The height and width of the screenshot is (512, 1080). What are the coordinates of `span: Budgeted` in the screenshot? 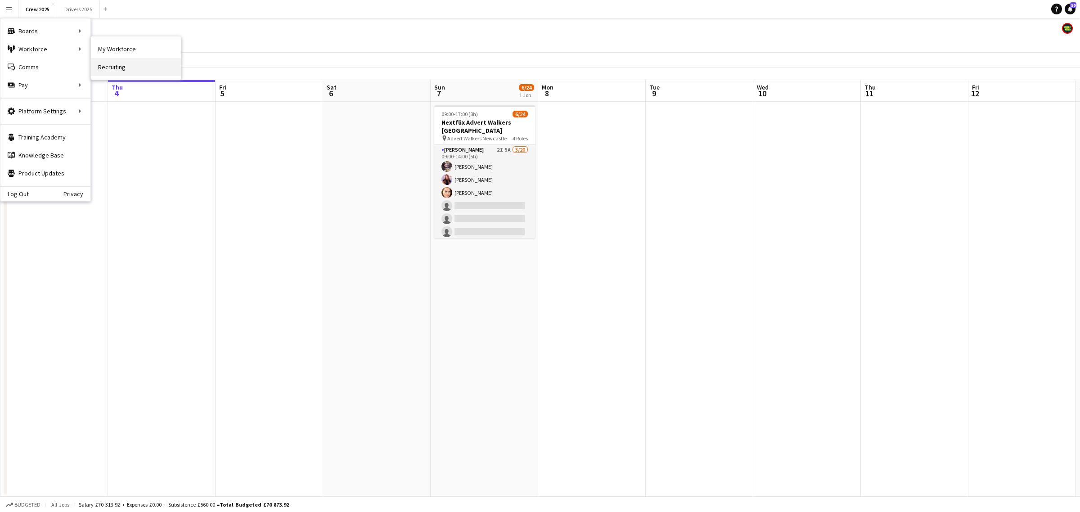 It's located at (27, 505).